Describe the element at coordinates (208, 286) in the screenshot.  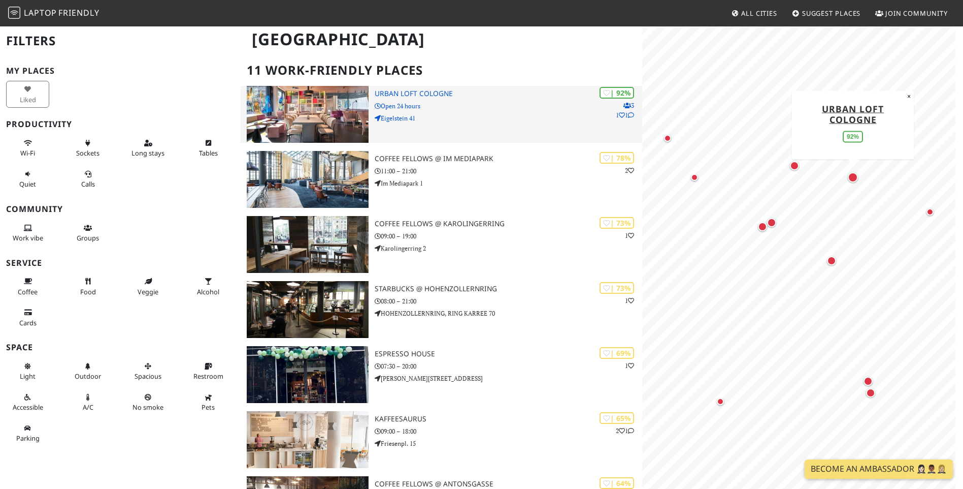
I see `button: Alcohol` at that location.